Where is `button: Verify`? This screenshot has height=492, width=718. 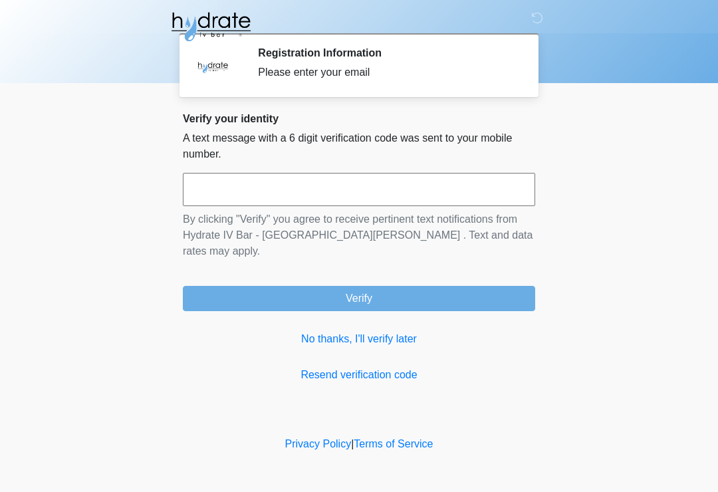 button: Verify is located at coordinates (359, 298).